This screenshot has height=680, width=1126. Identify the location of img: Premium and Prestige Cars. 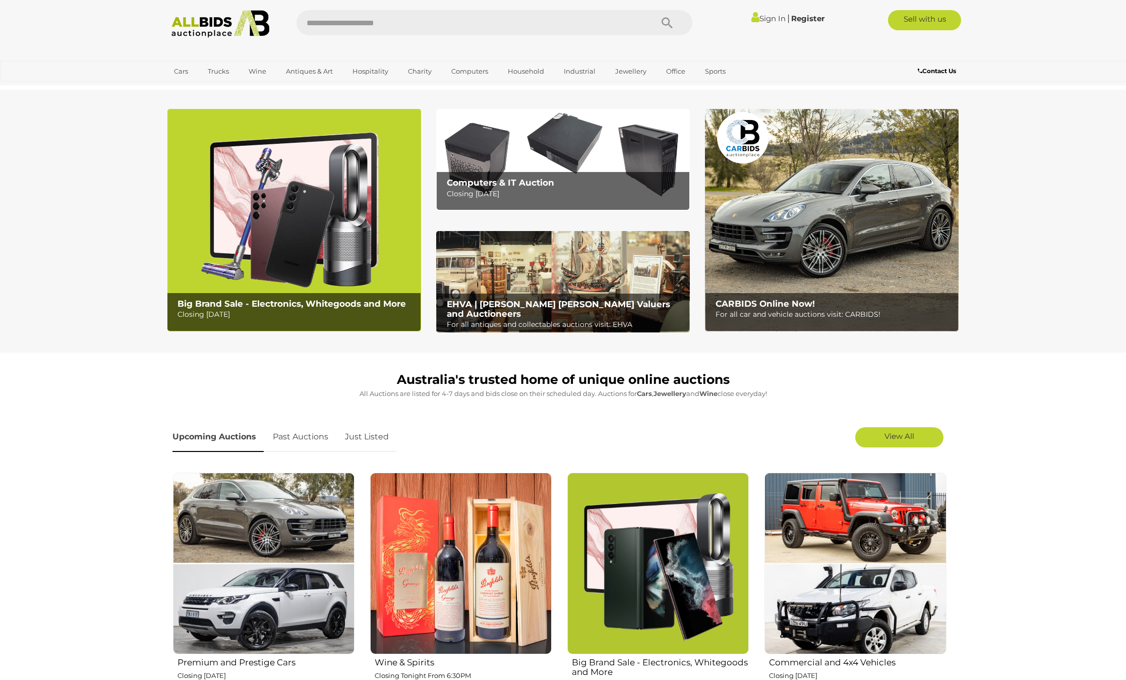
(264, 563).